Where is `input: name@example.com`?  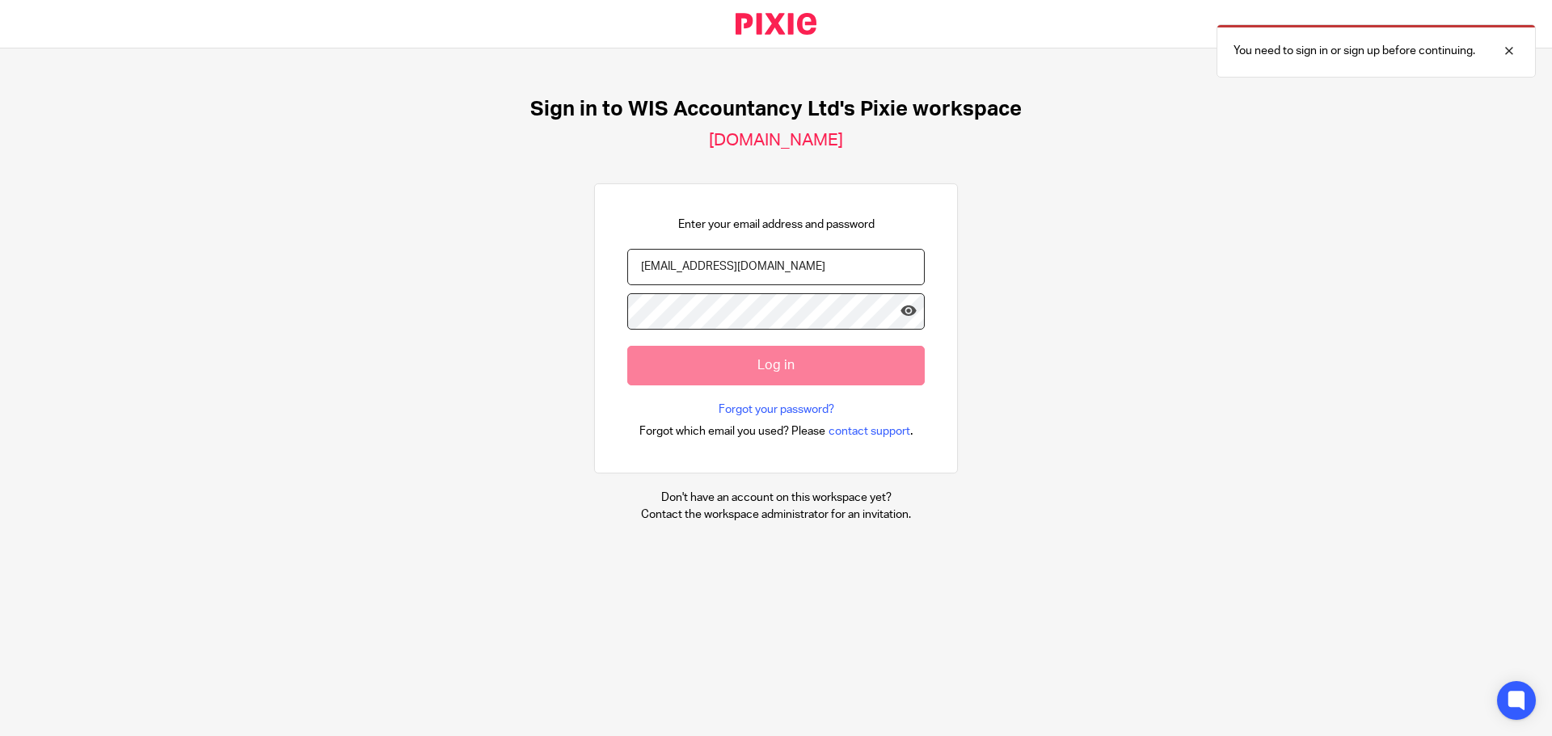 input: name@example.com is located at coordinates (776, 267).